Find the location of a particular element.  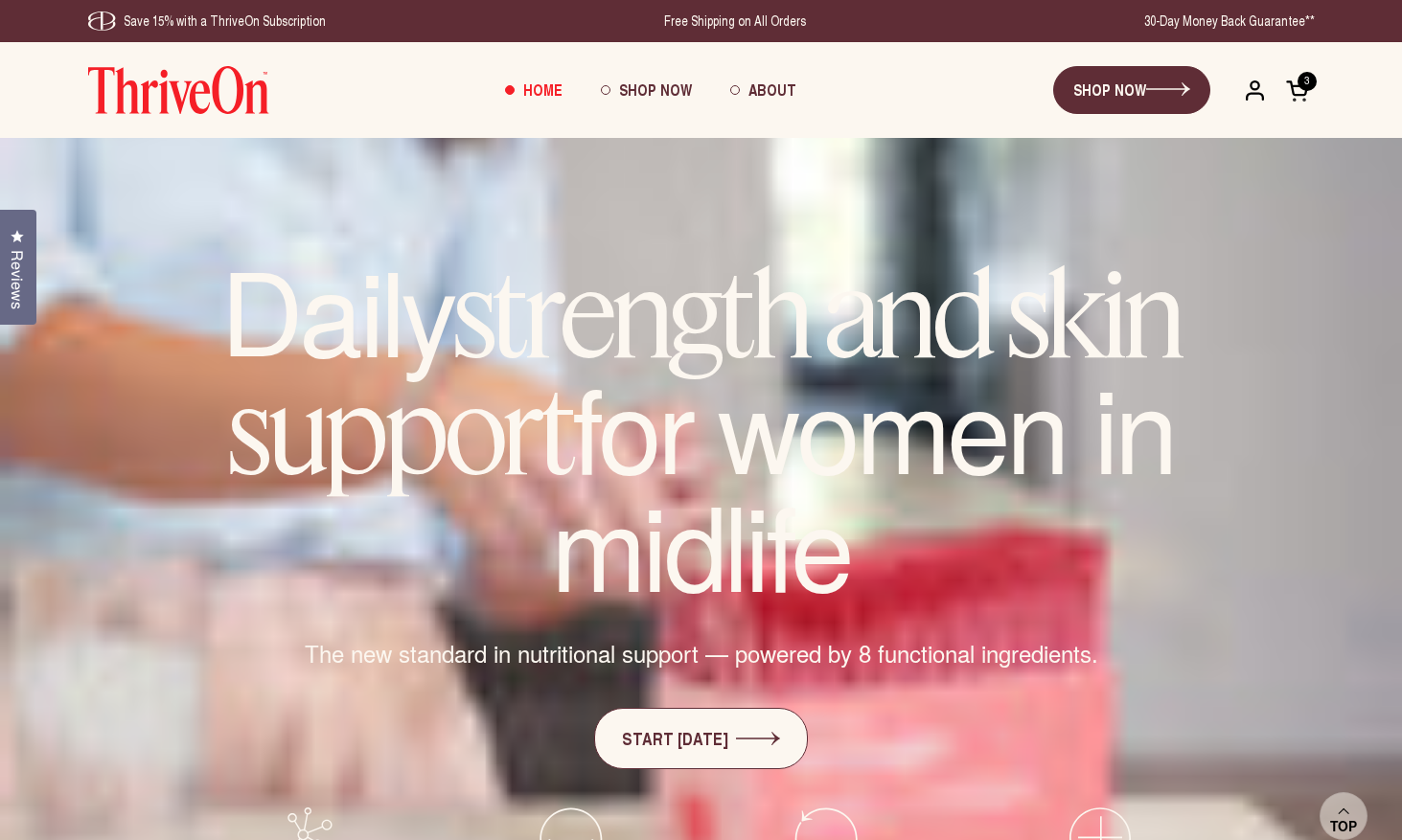

span: The new standard in nutritional support — powered by 8 functional ingredients. is located at coordinates (701, 653).